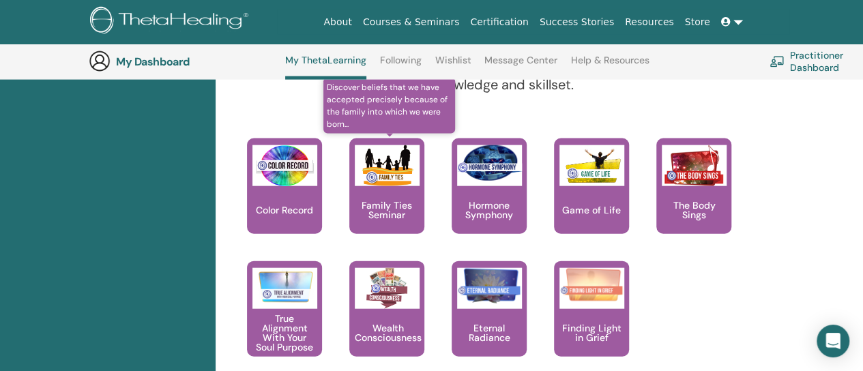 The height and width of the screenshot is (371, 863). I want to click on img: generic-user-icon.jpg, so click(100, 61).